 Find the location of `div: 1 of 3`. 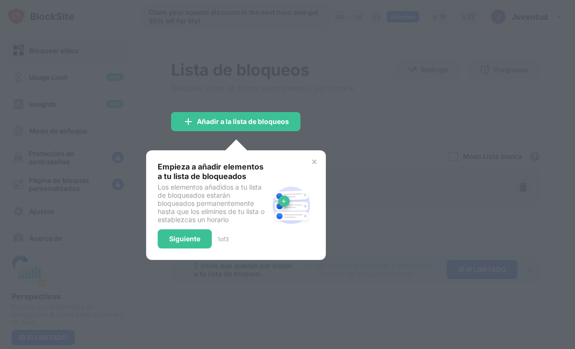

div: 1 of 3 is located at coordinates (223, 239).